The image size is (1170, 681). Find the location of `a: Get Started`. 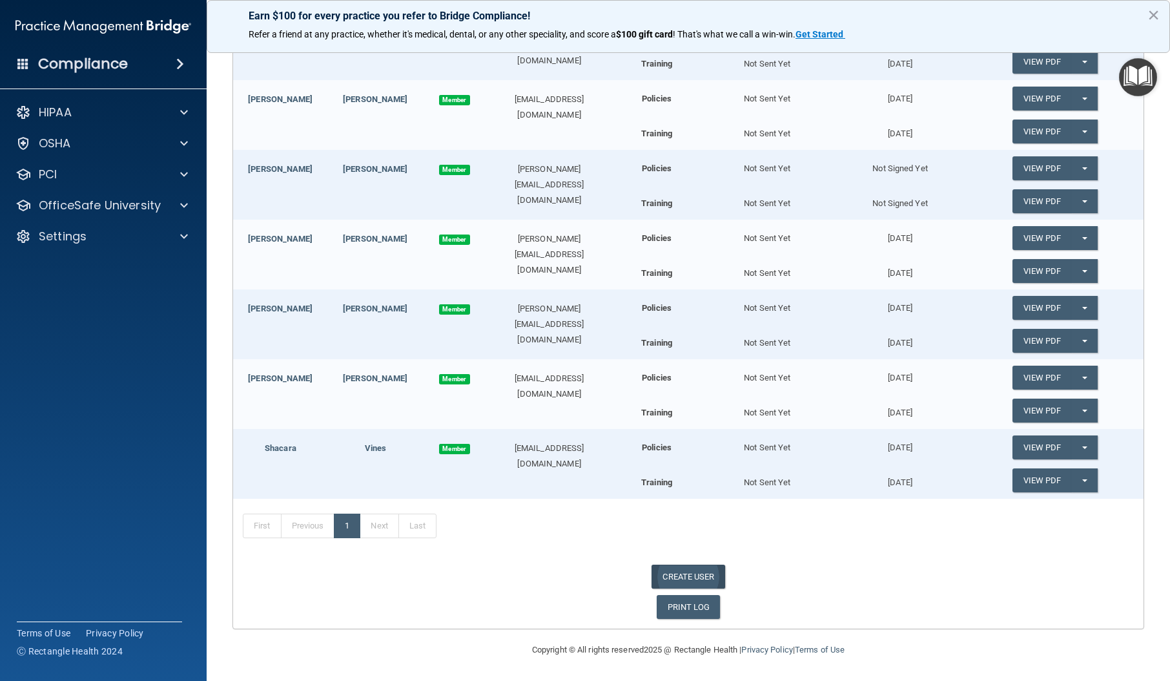

a: Get Started is located at coordinates (820, 34).